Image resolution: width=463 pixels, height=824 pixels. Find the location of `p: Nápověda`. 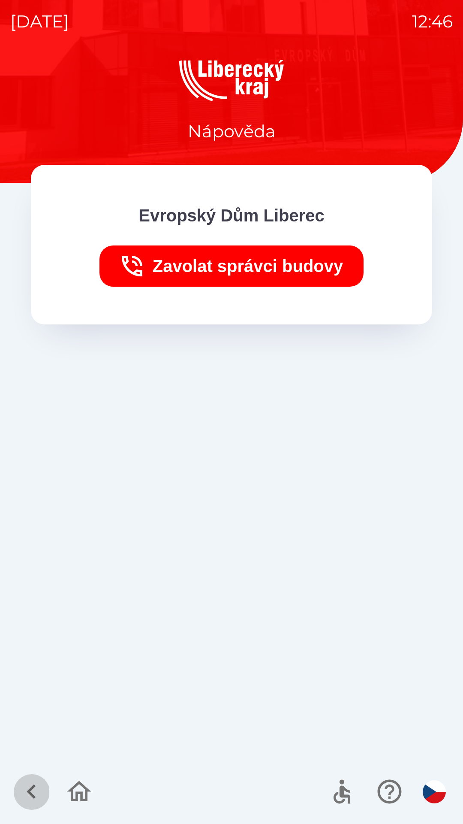

p: Nápověda is located at coordinates (232, 131).